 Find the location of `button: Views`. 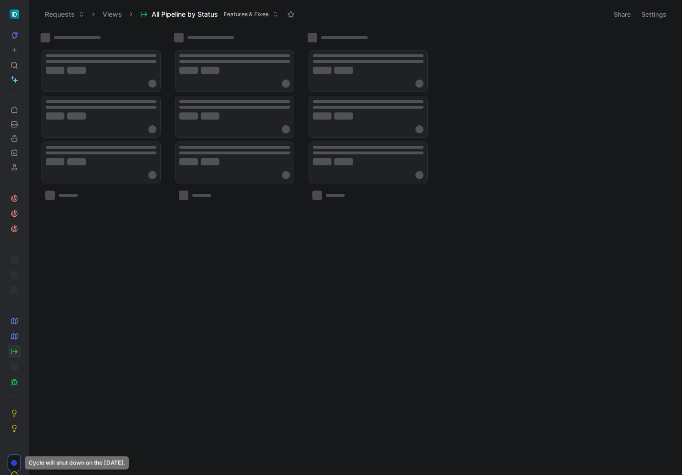

button: Views is located at coordinates (112, 14).